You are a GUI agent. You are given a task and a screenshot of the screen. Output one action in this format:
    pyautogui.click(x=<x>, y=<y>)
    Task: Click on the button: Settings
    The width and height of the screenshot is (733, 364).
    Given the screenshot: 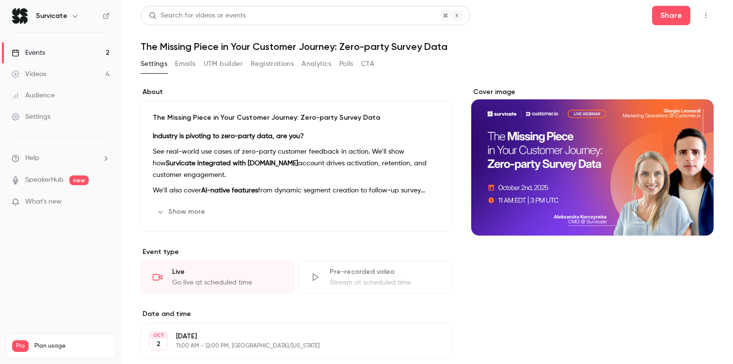 What is the action you would take?
    pyautogui.click(x=154, y=64)
    